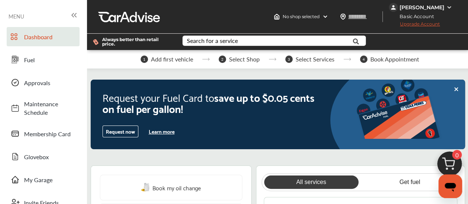  Describe the element at coordinates (95, 42) in the screenshot. I see `img: dollor_label_vector.a70140d1.svg` at that location.